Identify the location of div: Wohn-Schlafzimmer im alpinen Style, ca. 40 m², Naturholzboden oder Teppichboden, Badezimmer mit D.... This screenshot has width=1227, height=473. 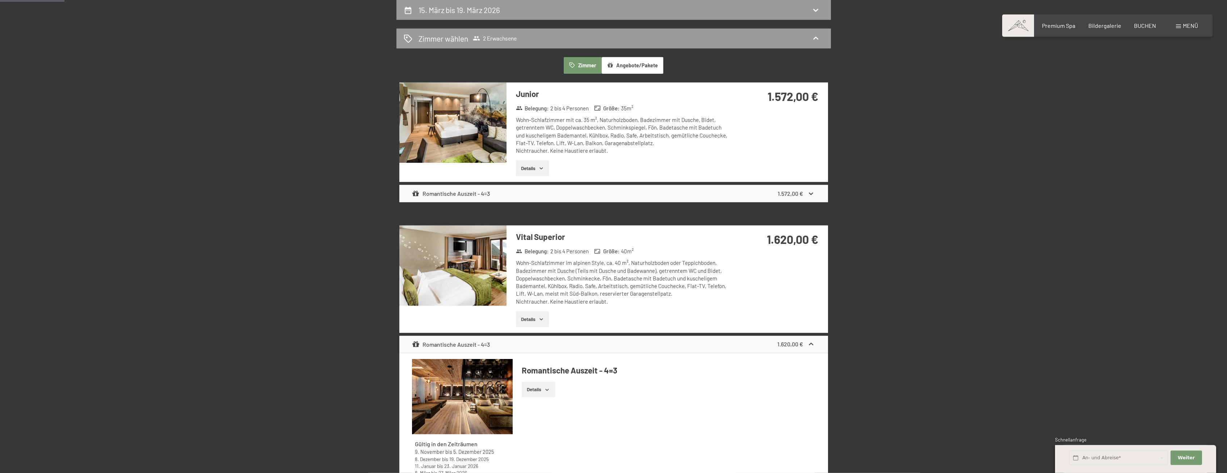
(623, 282).